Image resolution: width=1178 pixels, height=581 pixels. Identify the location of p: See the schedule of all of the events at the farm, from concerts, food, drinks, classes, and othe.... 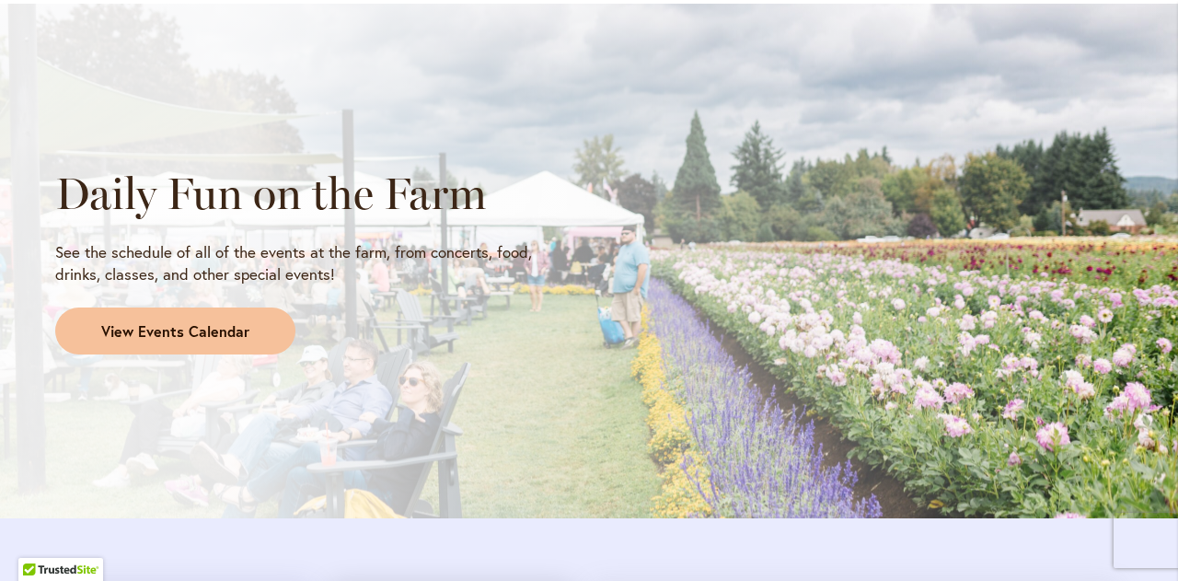
(314, 263).